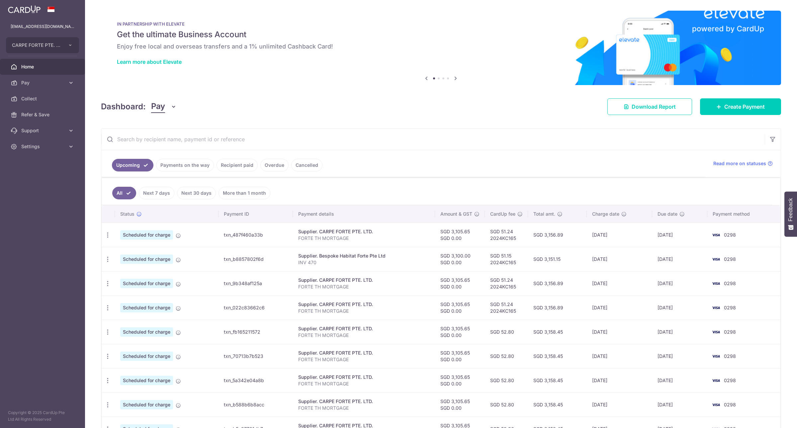  Describe the element at coordinates (256, 259) in the screenshot. I see `td: txn_b8857802f6d` at that location.